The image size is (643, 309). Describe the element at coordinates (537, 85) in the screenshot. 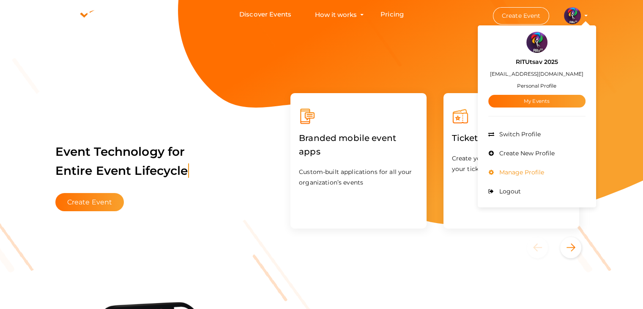

I see `small: Personal Profile` at that location.